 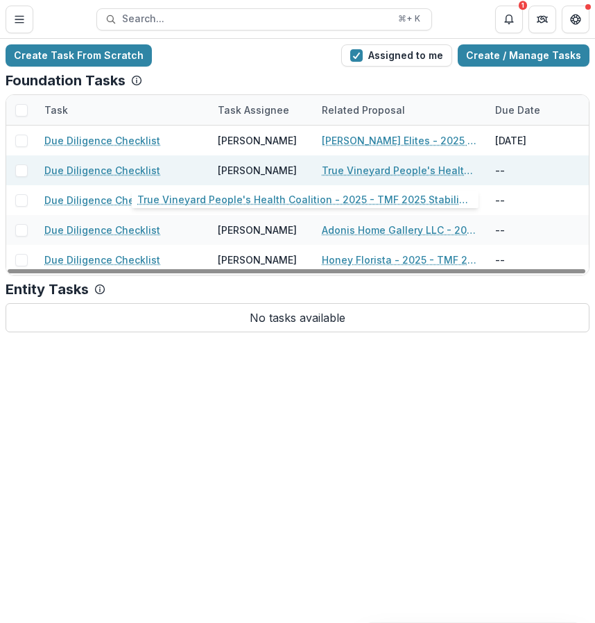 I want to click on span: Search..., so click(x=256, y=19).